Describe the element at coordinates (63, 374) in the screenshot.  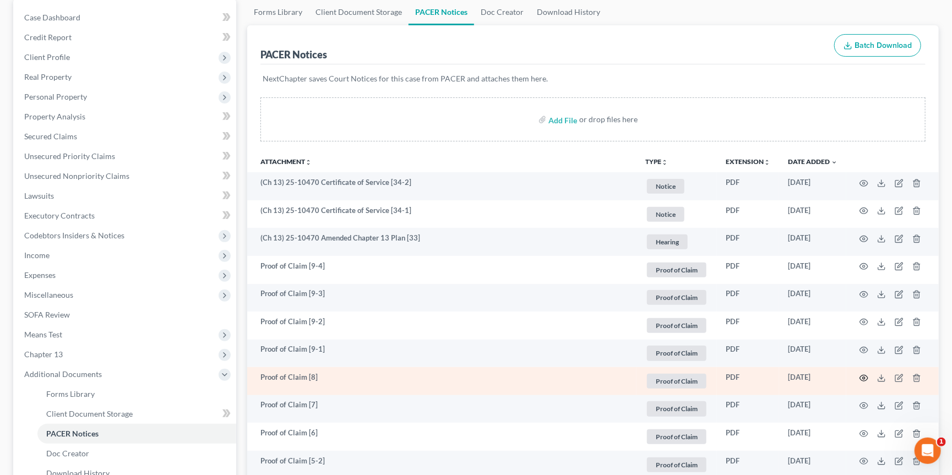
I see `span: Additional Documents` at that location.